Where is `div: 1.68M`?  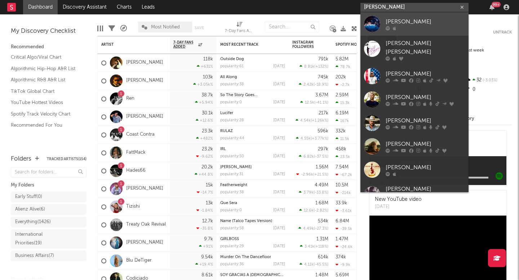 div: 1.68M is located at coordinates (322, 203).